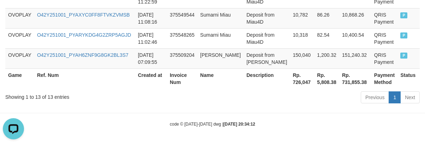 The image size is (425, 145). What do you see at coordinates (151, 78) in the screenshot?
I see `th: Created at` at bounding box center [151, 78].